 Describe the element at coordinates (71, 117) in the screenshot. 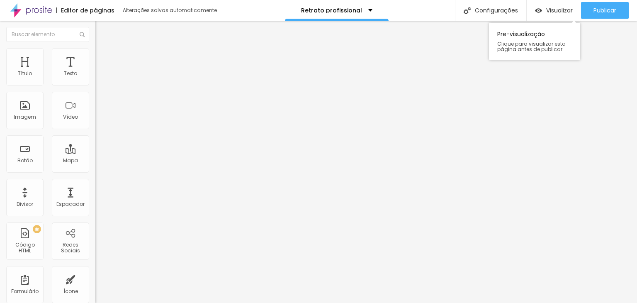

I see `div: Vídeo` at that location.